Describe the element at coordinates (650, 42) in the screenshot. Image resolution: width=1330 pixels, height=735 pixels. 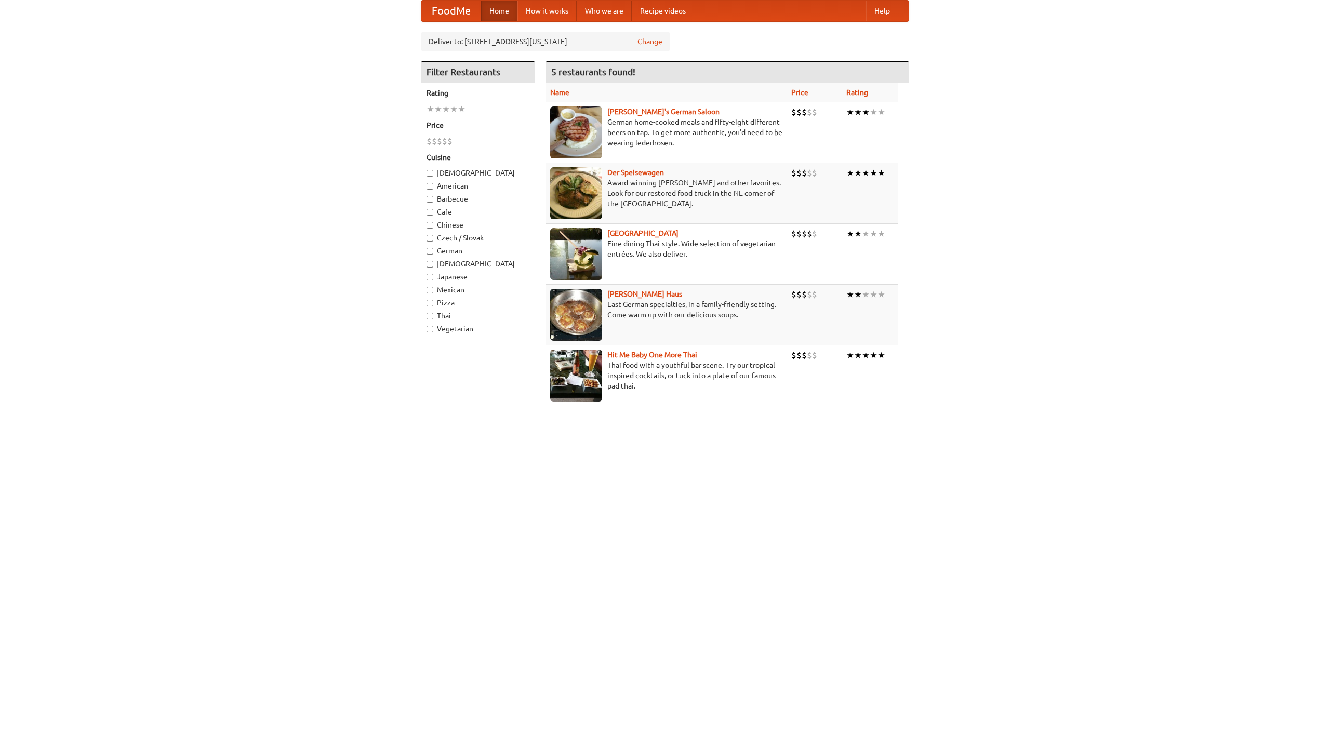
I see `a: Change` at that location.